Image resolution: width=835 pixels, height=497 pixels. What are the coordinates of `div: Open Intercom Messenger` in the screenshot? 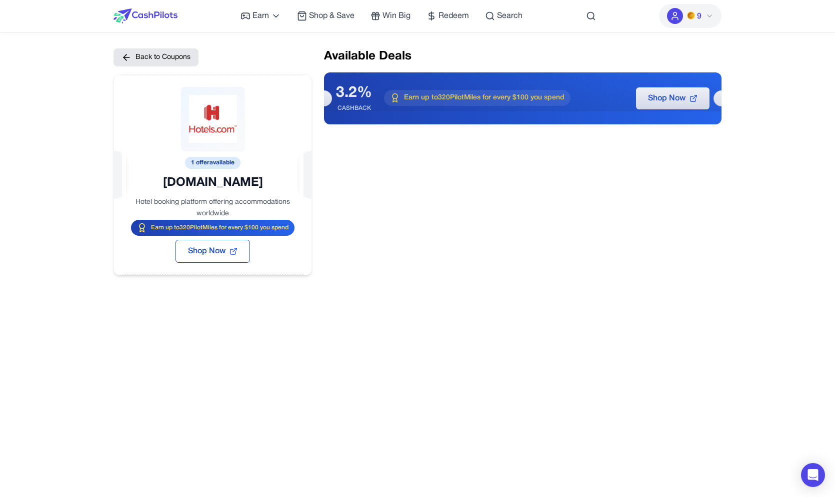 It's located at (813, 475).